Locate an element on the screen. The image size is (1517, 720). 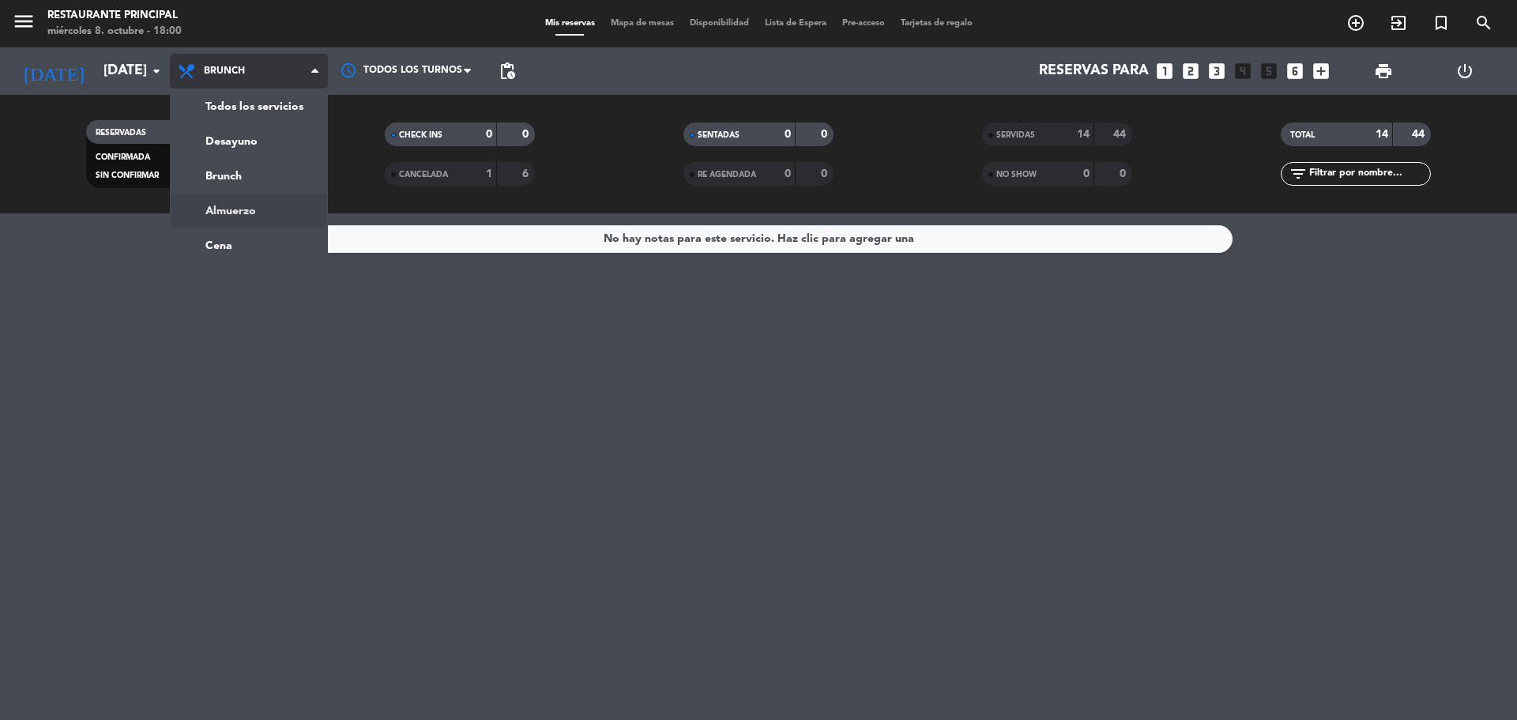
i: exit_to_app is located at coordinates (1398, 23).